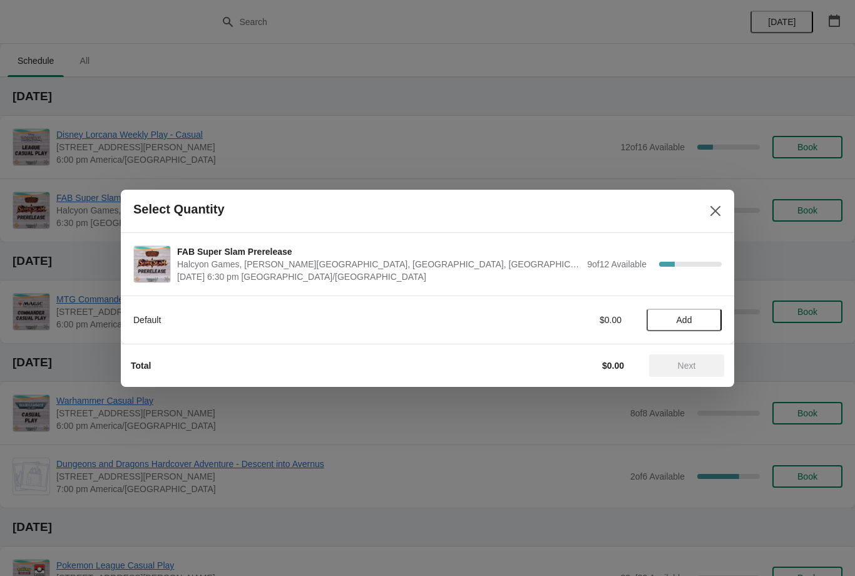  I want to click on h2: Select Quantity, so click(179, 209).